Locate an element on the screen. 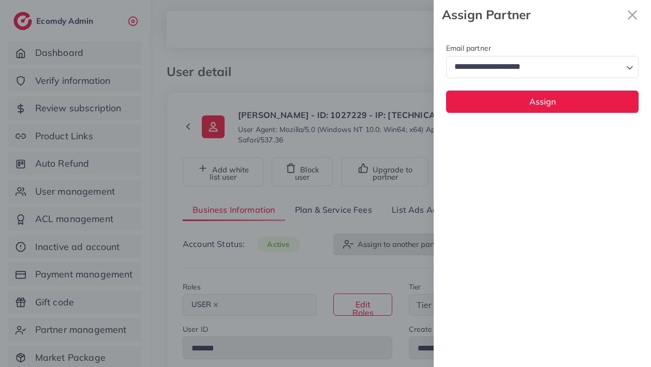 The height and width of the screenshot is (367, 651). svg: x is located at coordinates (633, 15).